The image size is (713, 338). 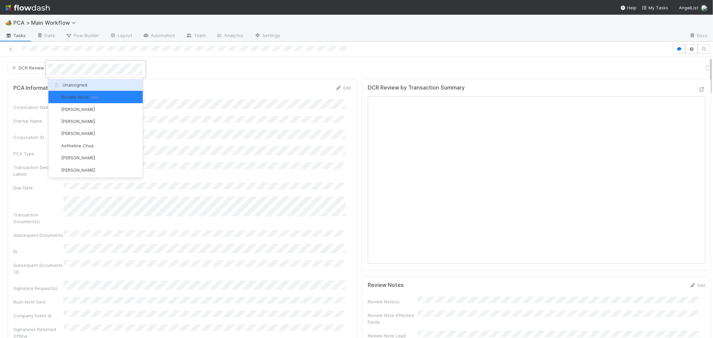 What do you see at coordinates (95, 97) in the screenshot?
I see `span: you` at bounding box center [95, 97].